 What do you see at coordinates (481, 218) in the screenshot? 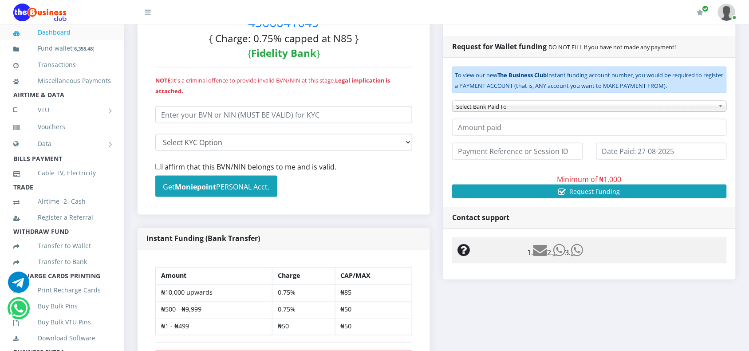
I see `strong: Contact support` at bounding box center [481, 218].